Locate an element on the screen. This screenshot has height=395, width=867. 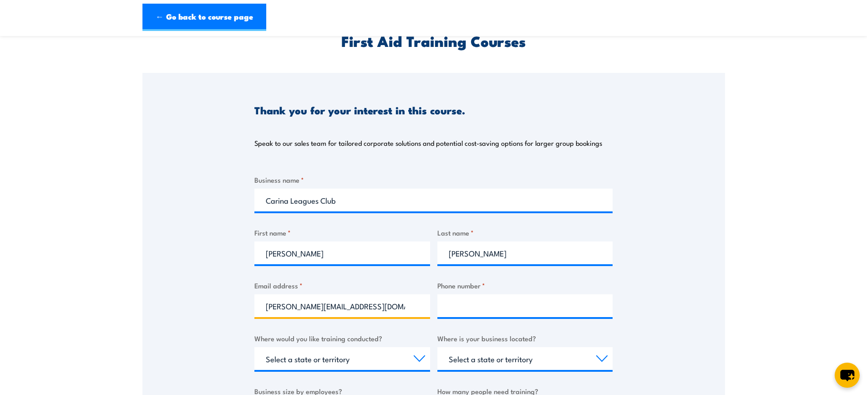
h3: Thank you for your interest in this course. is located at coordinates (359, 110).